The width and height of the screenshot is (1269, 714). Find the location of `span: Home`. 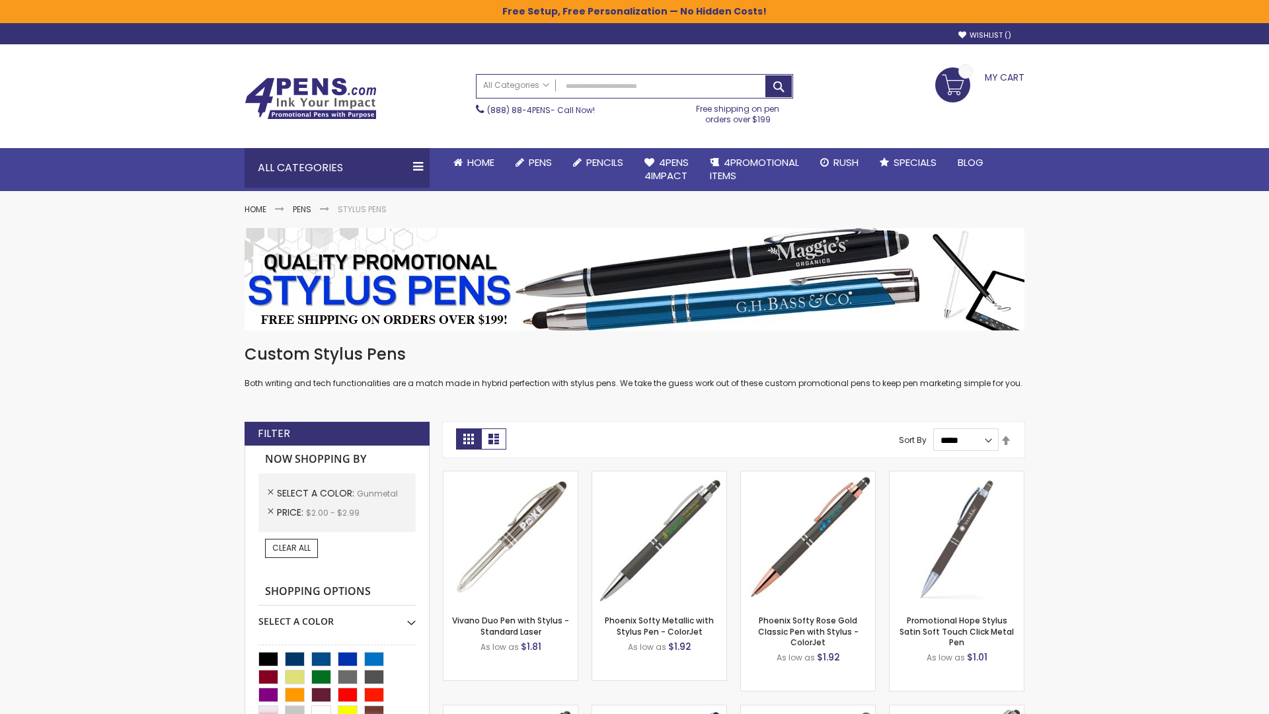

span: Home is located at coordinates (480, 162).